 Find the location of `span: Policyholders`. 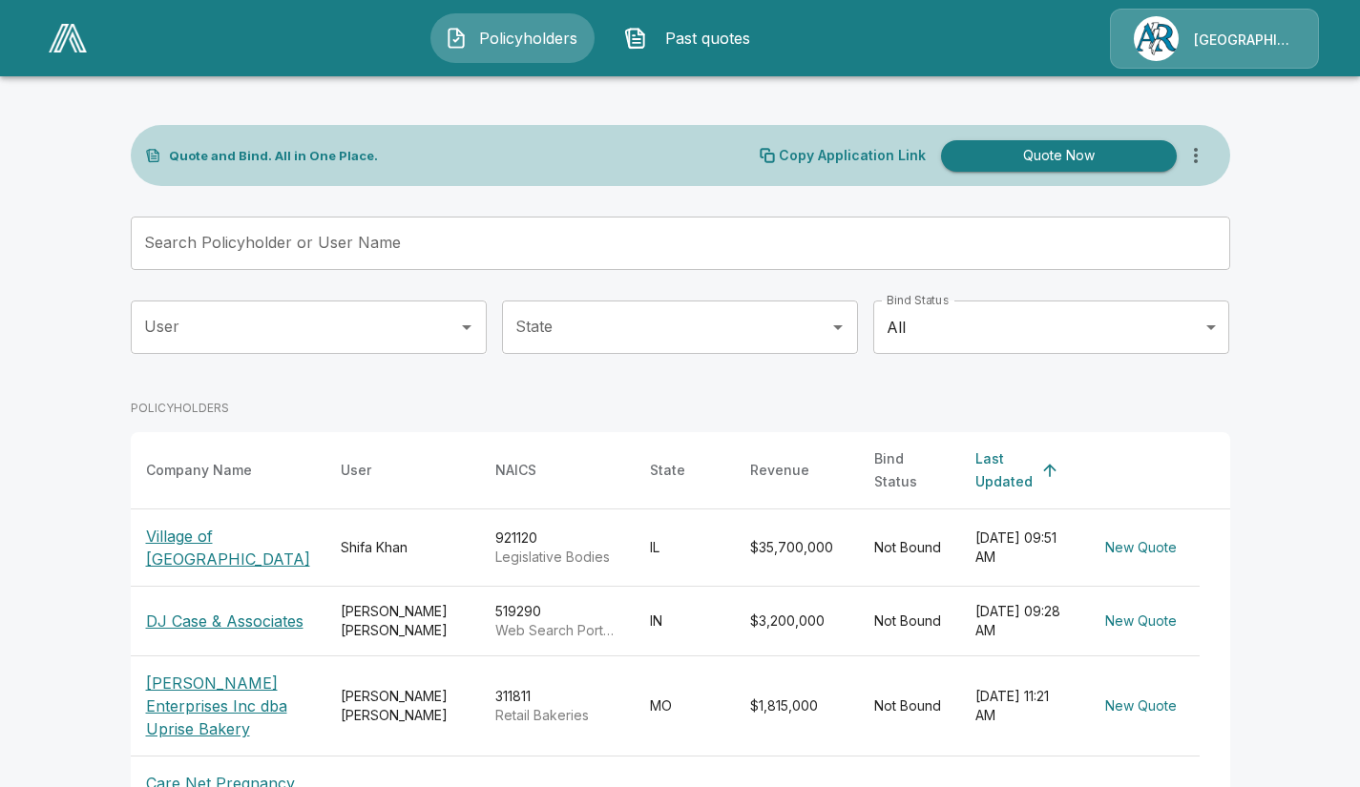

span: Policyholders is located at coordinates (528, 38).